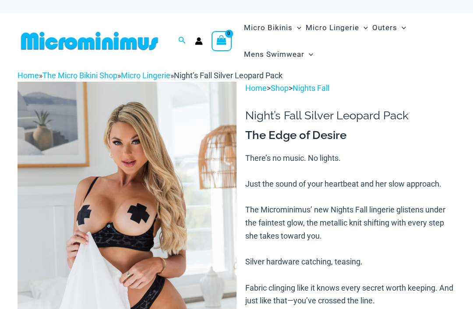  I want to click on a: OutersMenu ToggleMenu Toggle, so click(389, 28).